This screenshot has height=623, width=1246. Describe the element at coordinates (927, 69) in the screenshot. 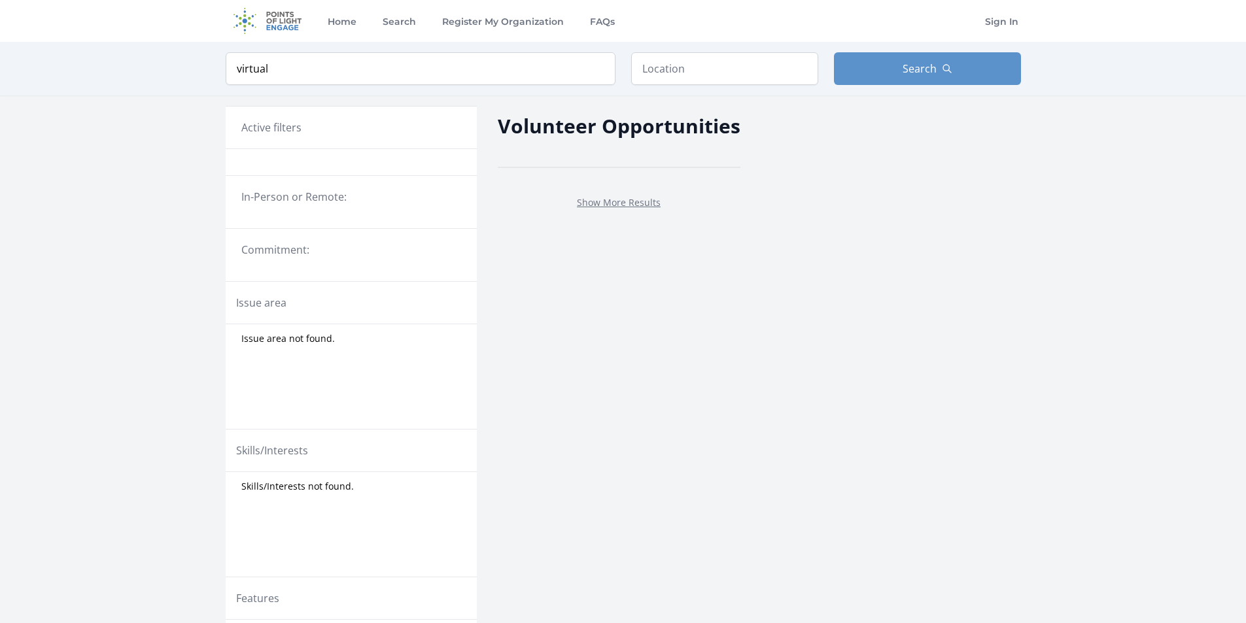

I see `button: Search` at that location.